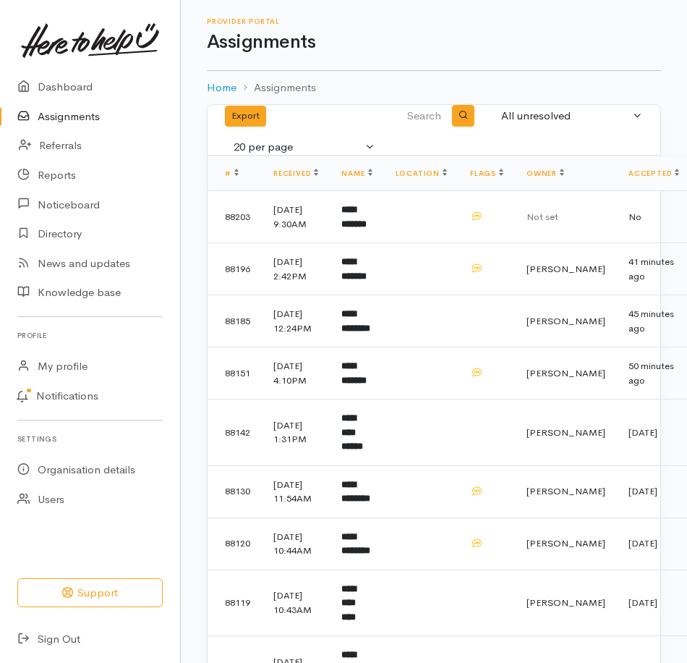 This screenshot has width=687, height=663. Describe the element at coordinates (296, 173) in the screenshot. I see `a: Received` at that location.